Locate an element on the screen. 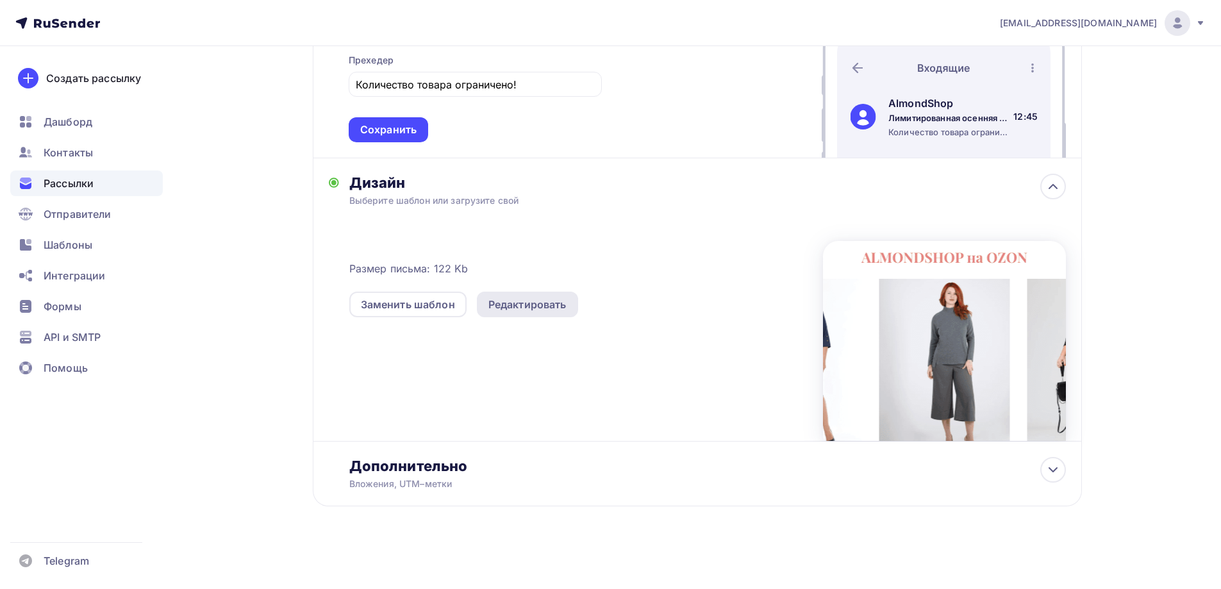 The width and height of the screenshot is (1221, 589). a: Дашборд is located at coordinates (87, 122).